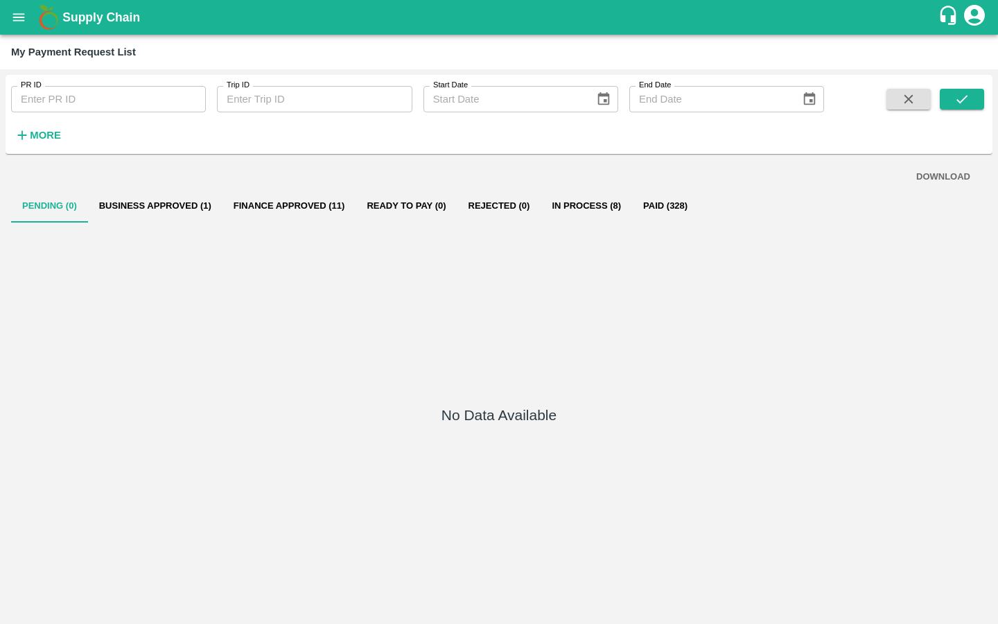 The height and width of the screenshot is (624, 998). What do you see at coordinates (108, 99) in the screenshot?
I see `input: Enter PR ID` at bounding box center [108, 99].